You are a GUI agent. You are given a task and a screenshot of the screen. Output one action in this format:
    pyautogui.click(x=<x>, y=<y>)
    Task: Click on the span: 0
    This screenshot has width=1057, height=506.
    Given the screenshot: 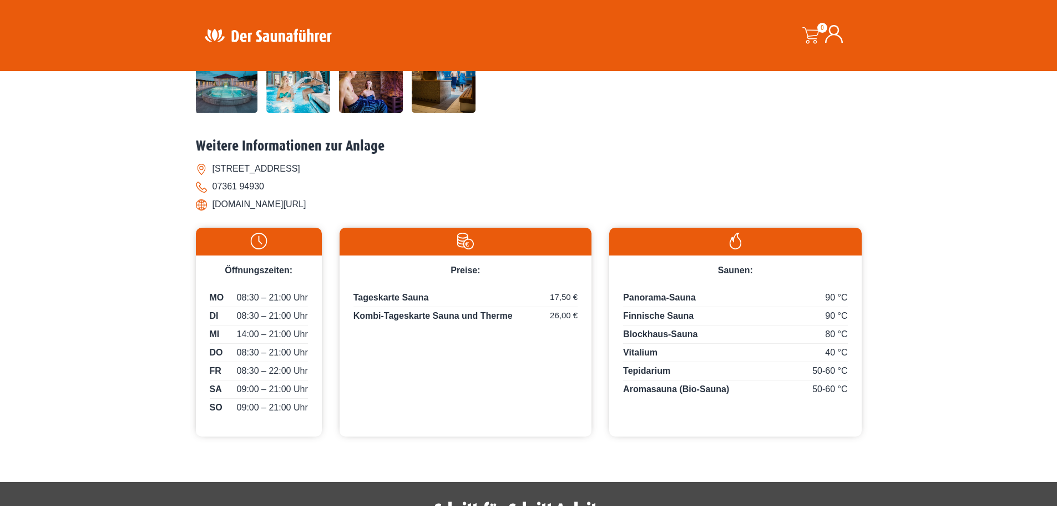 What is the action you would take?
    pyautogui.click(x=823, y=28)
    